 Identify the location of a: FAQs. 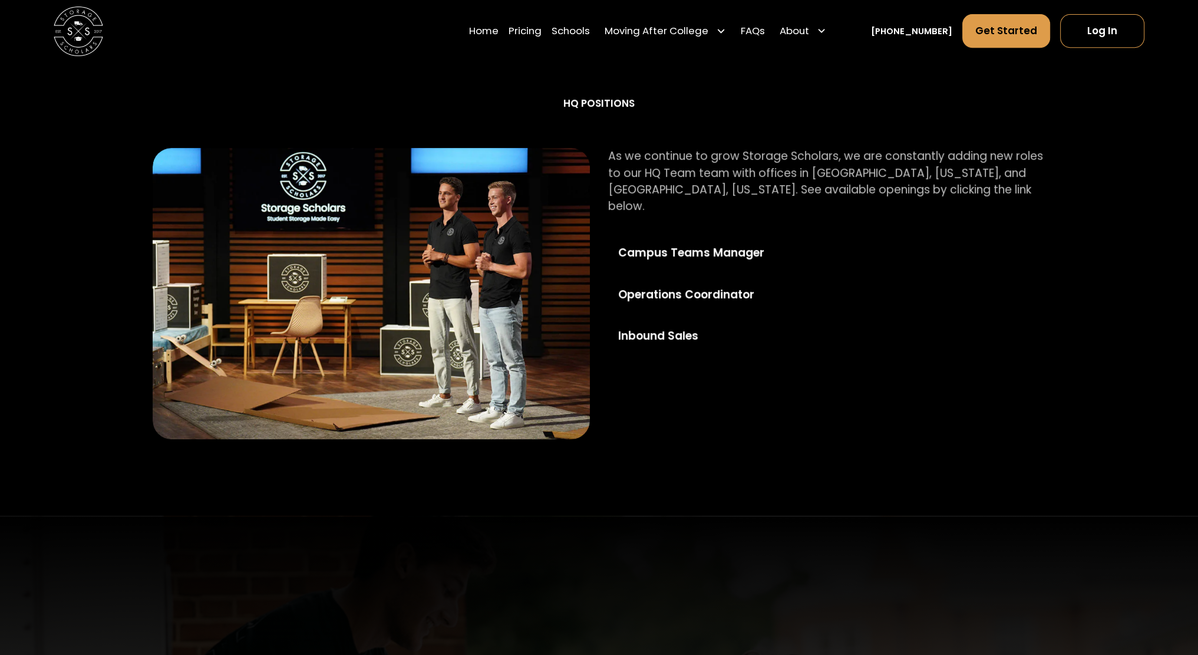
(752, 31).